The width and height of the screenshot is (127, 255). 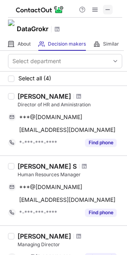 I want to click on div: Director of HR and Aministration, so click(x=70, y=105).